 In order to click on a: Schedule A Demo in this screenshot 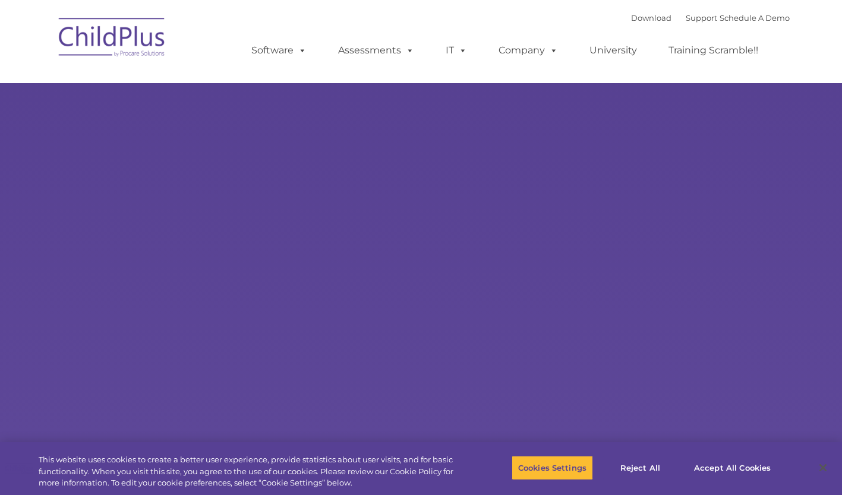, I will do `click(754, 18)`.